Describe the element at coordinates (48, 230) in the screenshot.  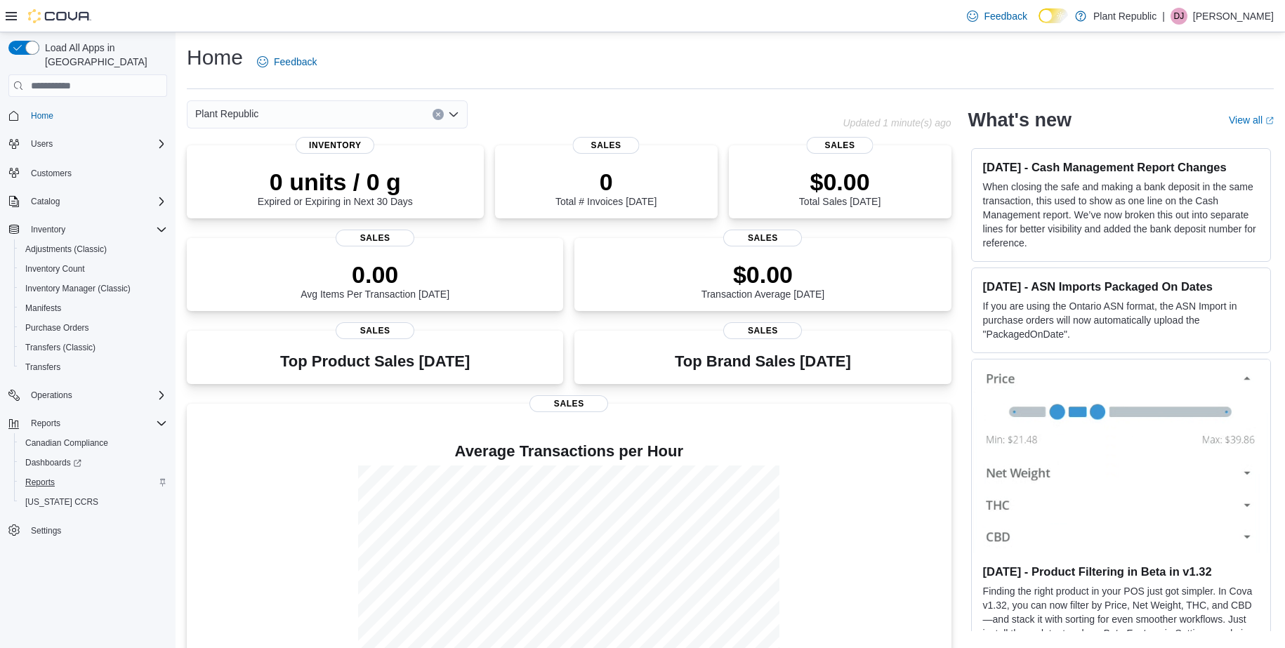
I see `button: Inventory` at that location.